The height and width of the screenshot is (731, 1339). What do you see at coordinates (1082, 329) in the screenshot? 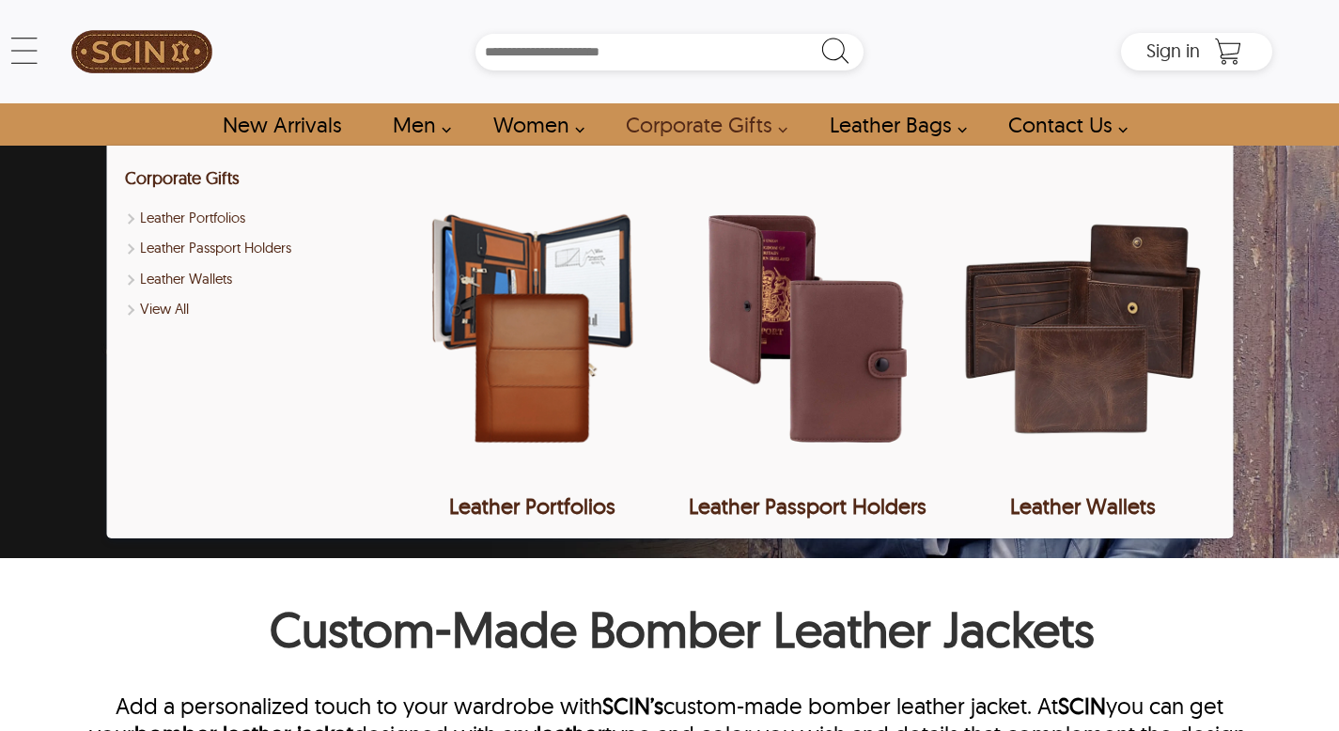
I see `img: Leather Wallets` at bounding box center [1082, 329].